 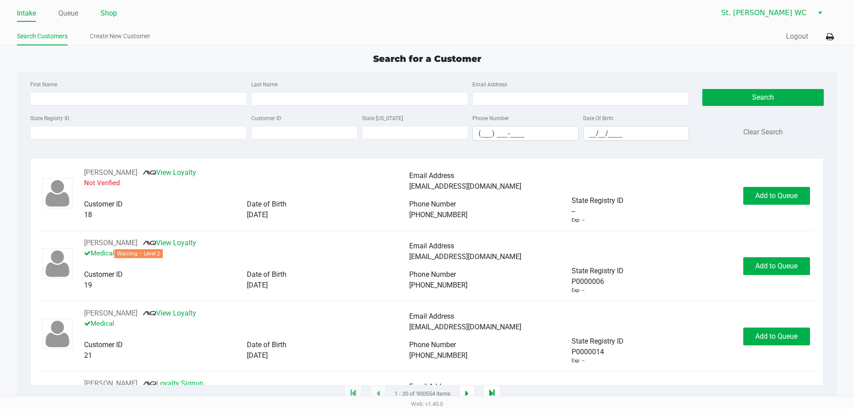 I want to click on app-submit-button: Next, so click(x=467, y=394).